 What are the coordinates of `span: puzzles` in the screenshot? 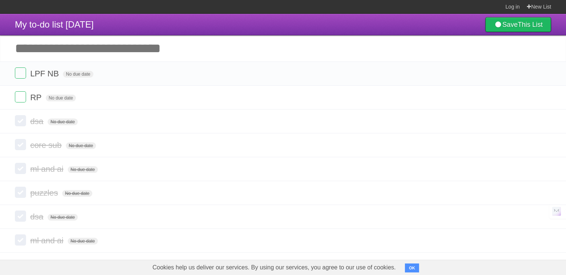 It's located at (45, 192).